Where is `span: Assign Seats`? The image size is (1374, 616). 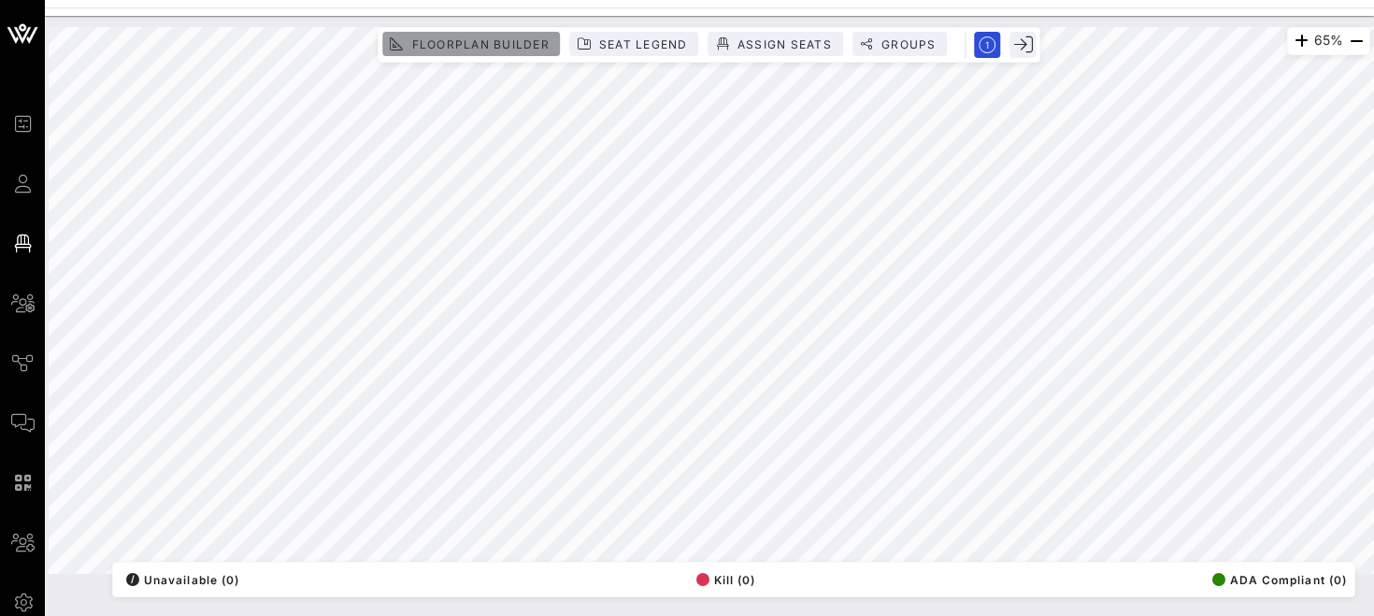
span: Assign Seats is located at coordinates (784, 44).